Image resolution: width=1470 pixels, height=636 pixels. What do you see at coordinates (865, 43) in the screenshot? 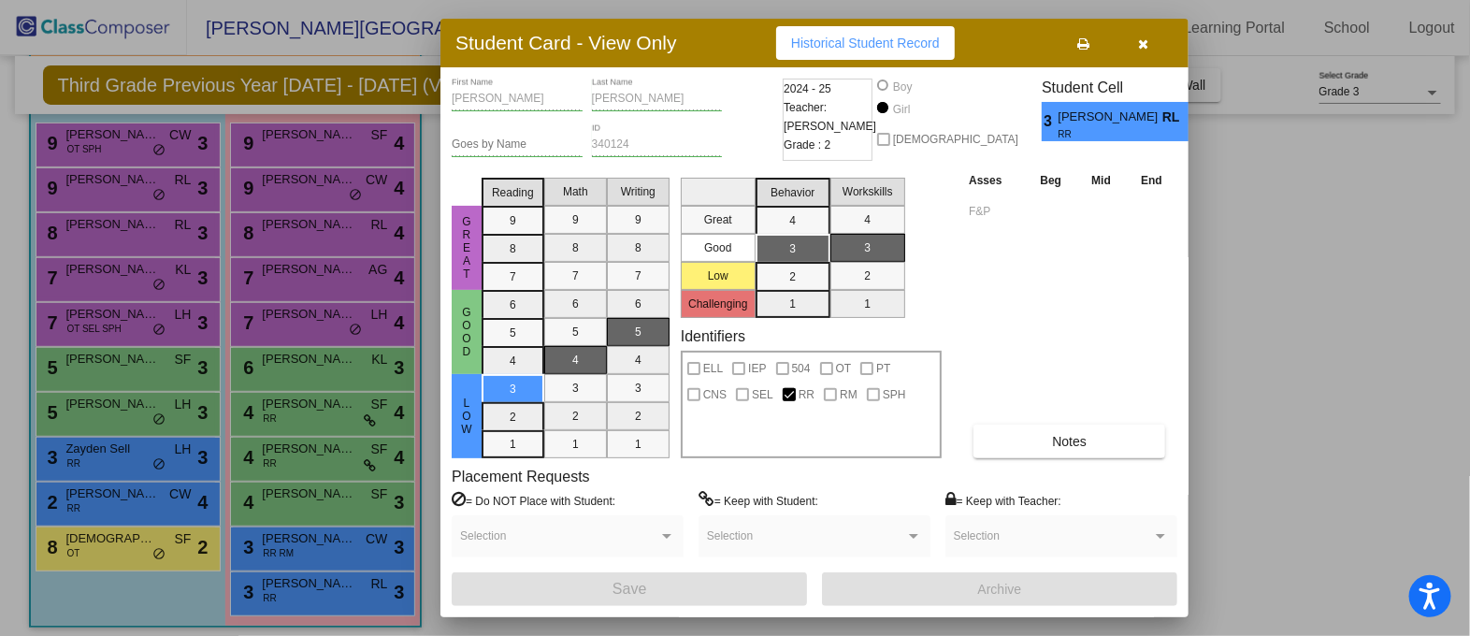
I see `span: Historical Student Record` at bounding box center [865, 43].